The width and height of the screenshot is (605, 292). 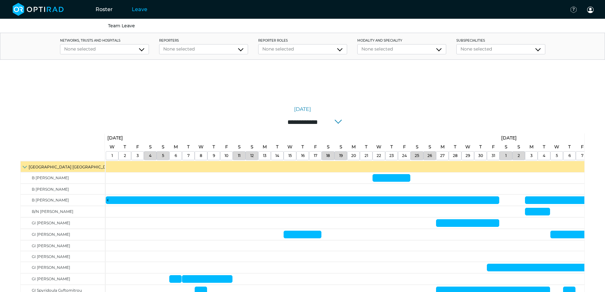 What do you see at coordinates (402, 40) in the screenshot?
I see `label: Modality and Speciality` at bounding box center [402, 40].